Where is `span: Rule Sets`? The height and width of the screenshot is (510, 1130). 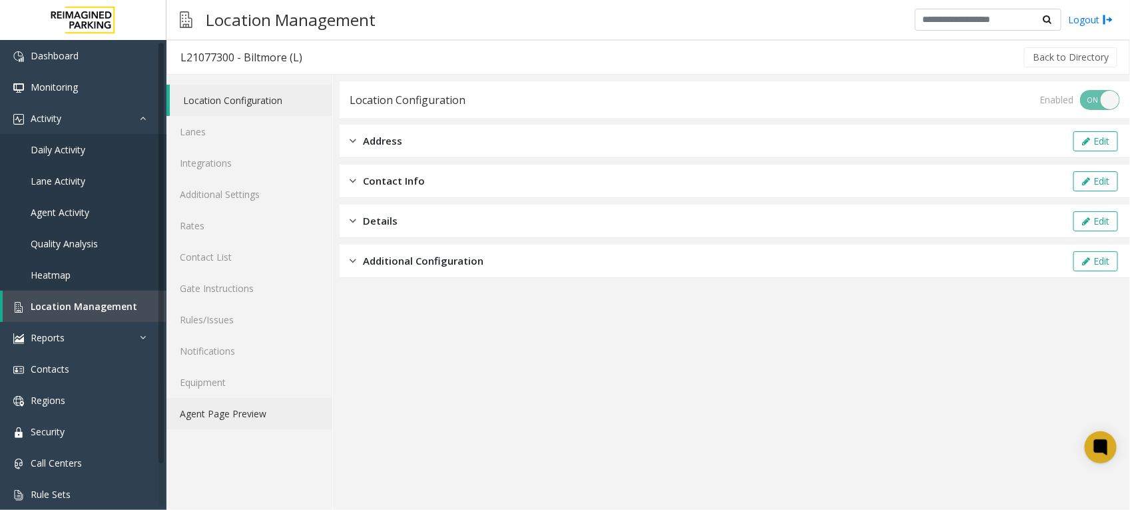
span: Rule Sets is located at coordinates (51, 494).